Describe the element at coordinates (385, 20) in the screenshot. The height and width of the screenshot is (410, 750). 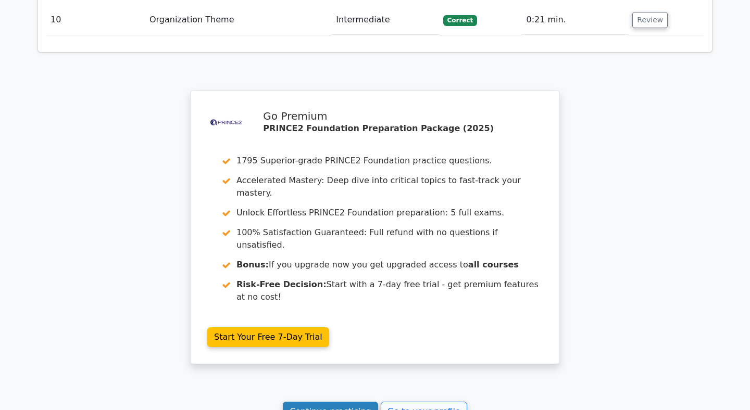
I see `td: Intermediate` at that location.